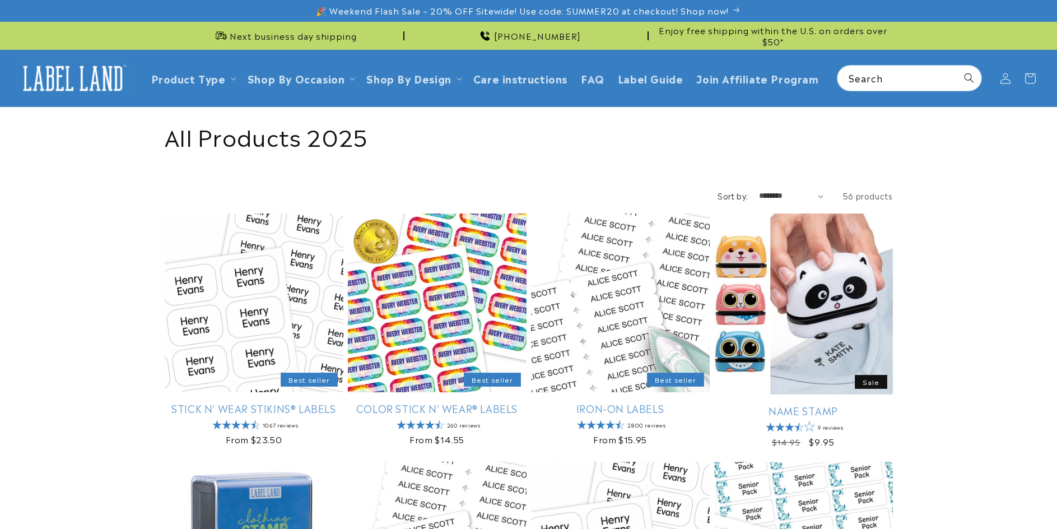  What do you see at coordinates (593, 78) in the screenshot?
I see `a: FAQ` at bounding box center [593, 78].